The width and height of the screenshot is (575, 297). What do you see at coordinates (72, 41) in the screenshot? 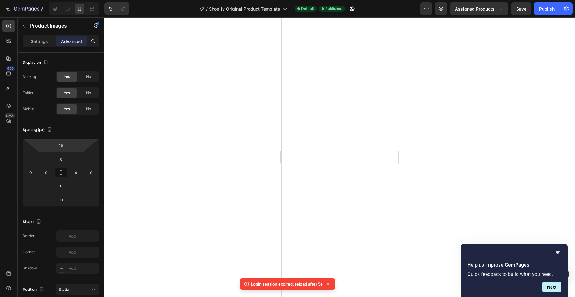
I see `p: Advanced` at bounding box center [72, 41].